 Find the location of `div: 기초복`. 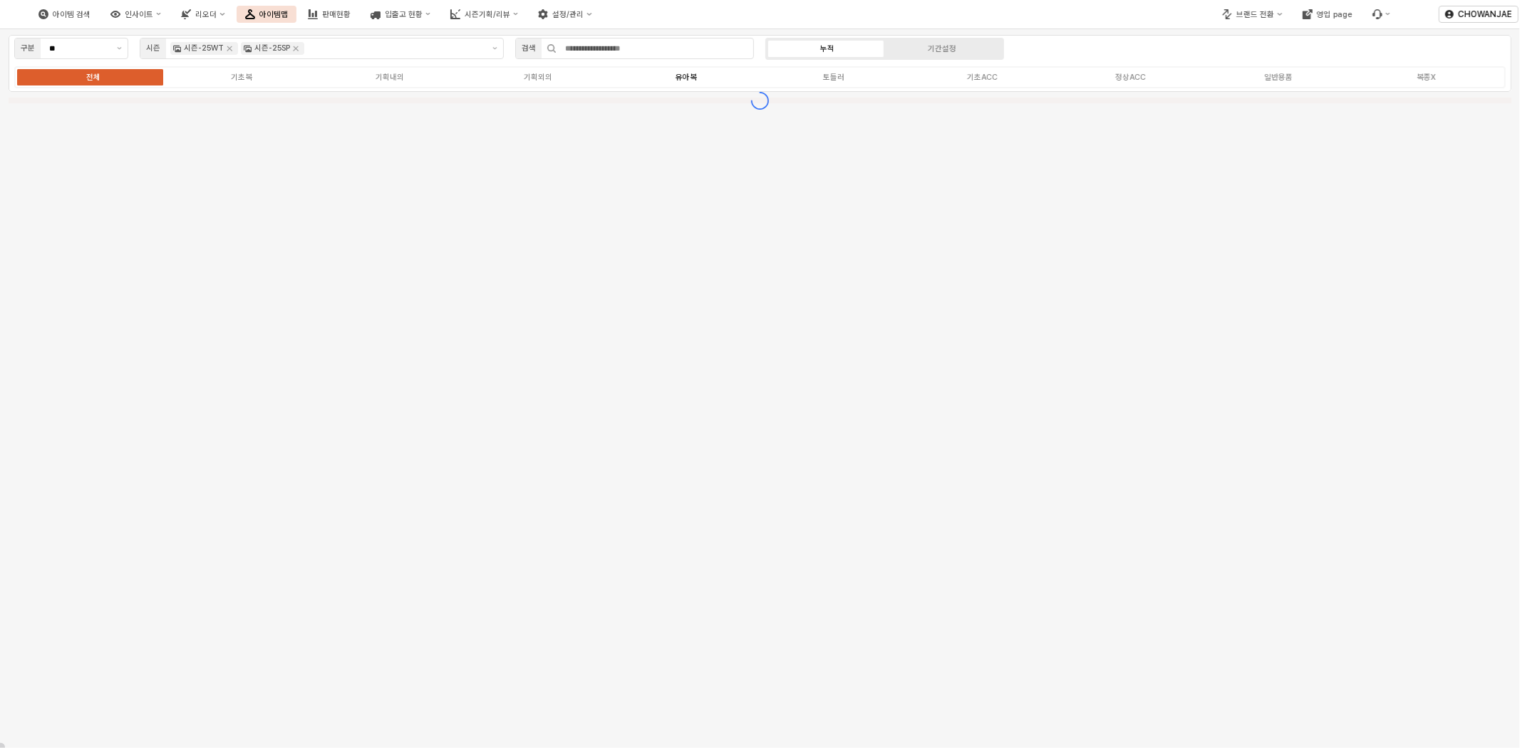

div: 기초복 is located at coordinates (242, 77).